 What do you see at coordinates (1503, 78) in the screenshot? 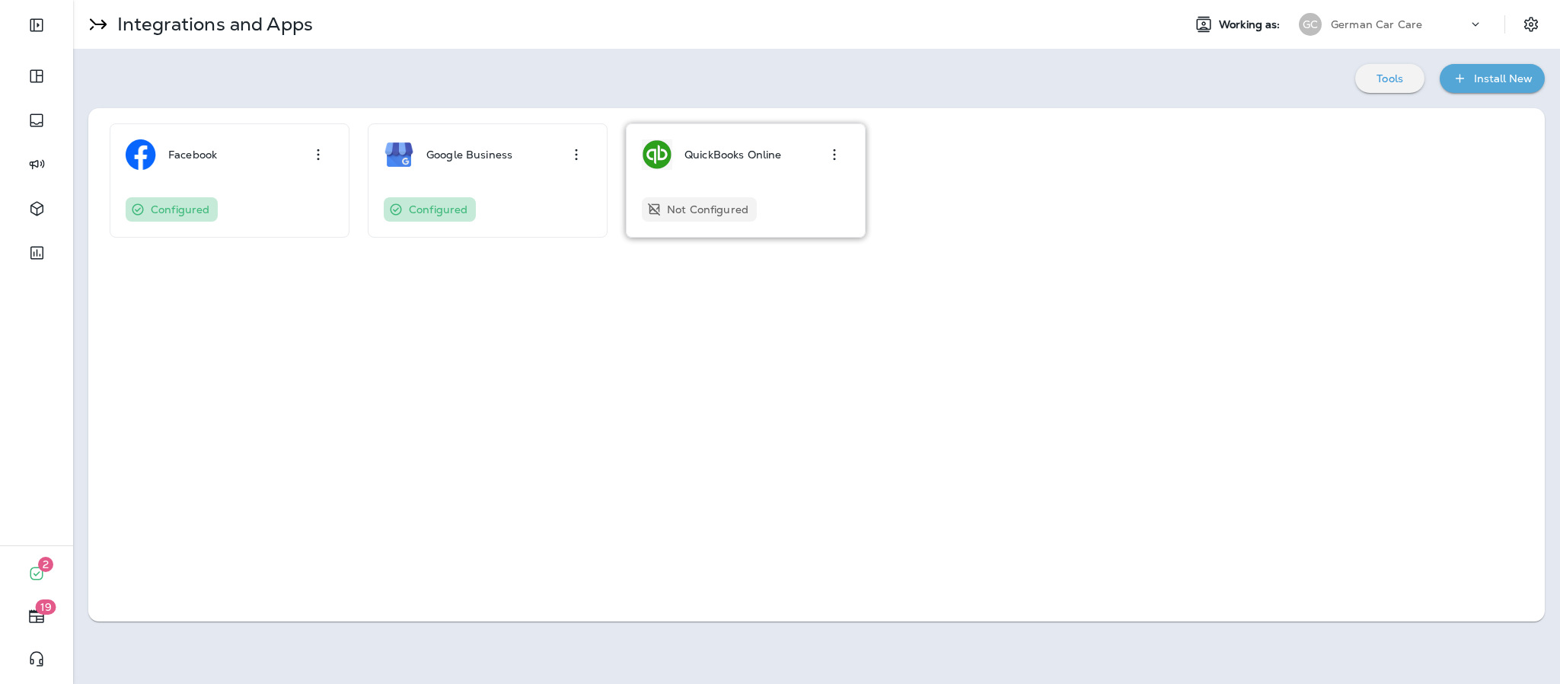
I see `div: Install New` at bounding box center [1503, 78].